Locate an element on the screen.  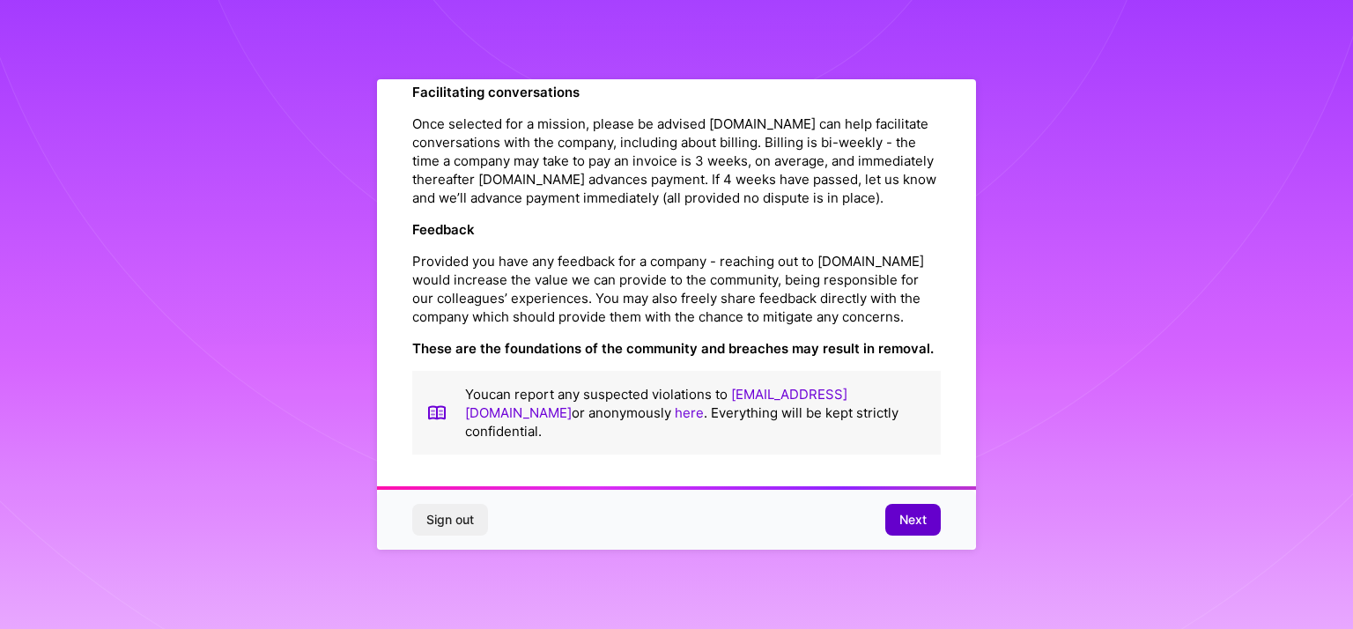
button: Sign out is located at coordinates (450, 520).